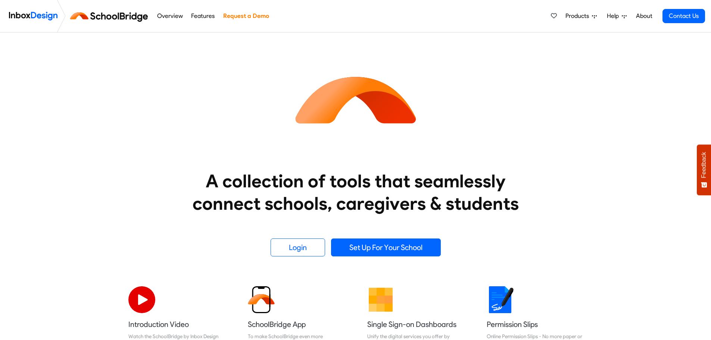  Describe the element at coordinates (415, 324) in the screenshot. I see `h5: Single Sign-on Dashboards` at that location.